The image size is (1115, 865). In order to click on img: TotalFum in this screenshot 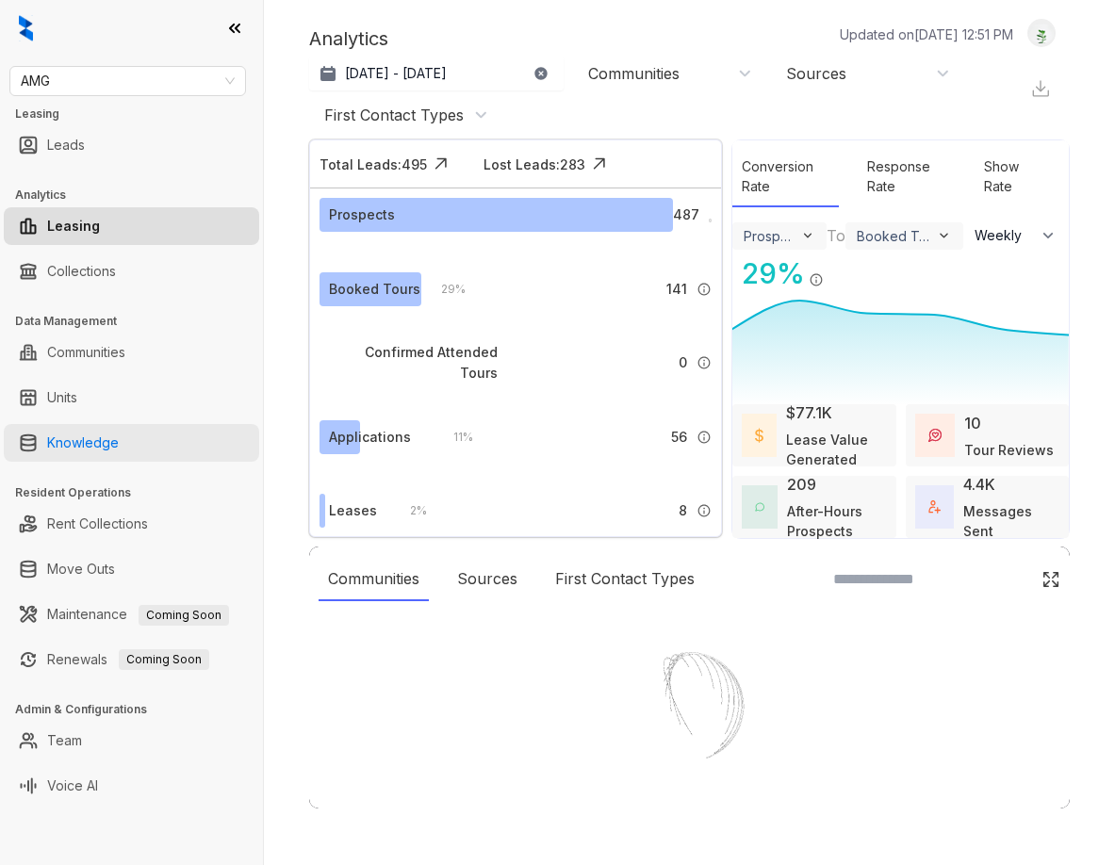, I will do `click(934, 506)`.